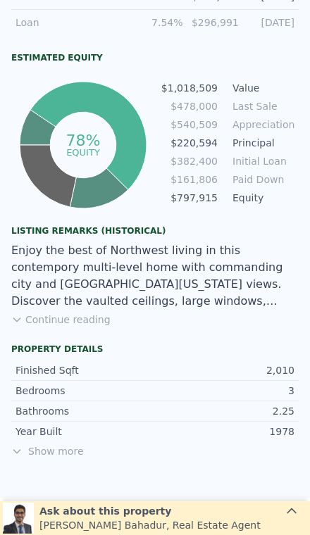  What do you see at coordinates (154, 23) in the screenshot?
I see `div: 7.54%` at bounding box center [154, 23].